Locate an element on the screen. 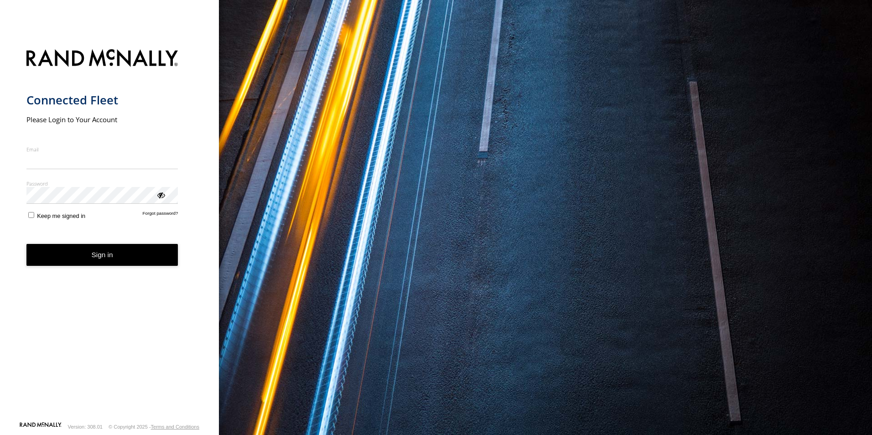  form: main is located at coordinates (109, 232).